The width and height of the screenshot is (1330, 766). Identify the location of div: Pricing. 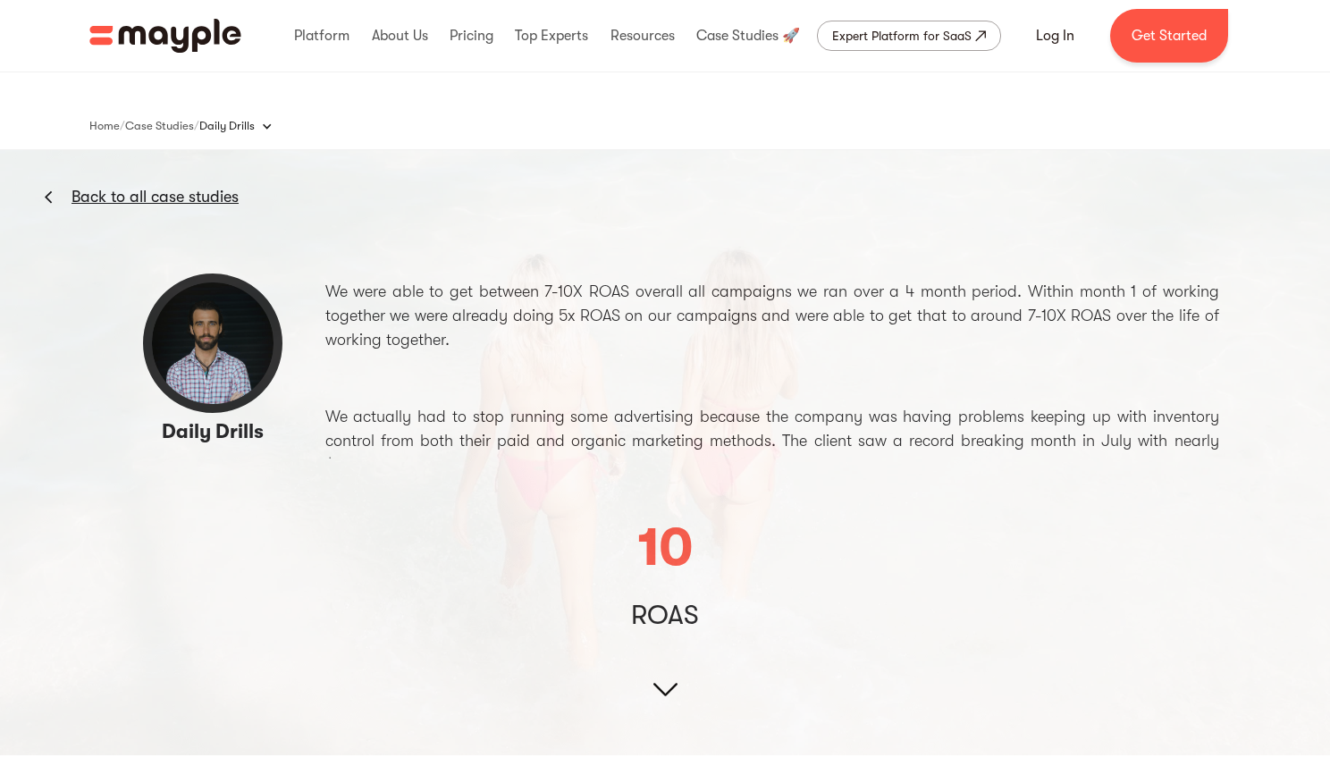
(471, 36).